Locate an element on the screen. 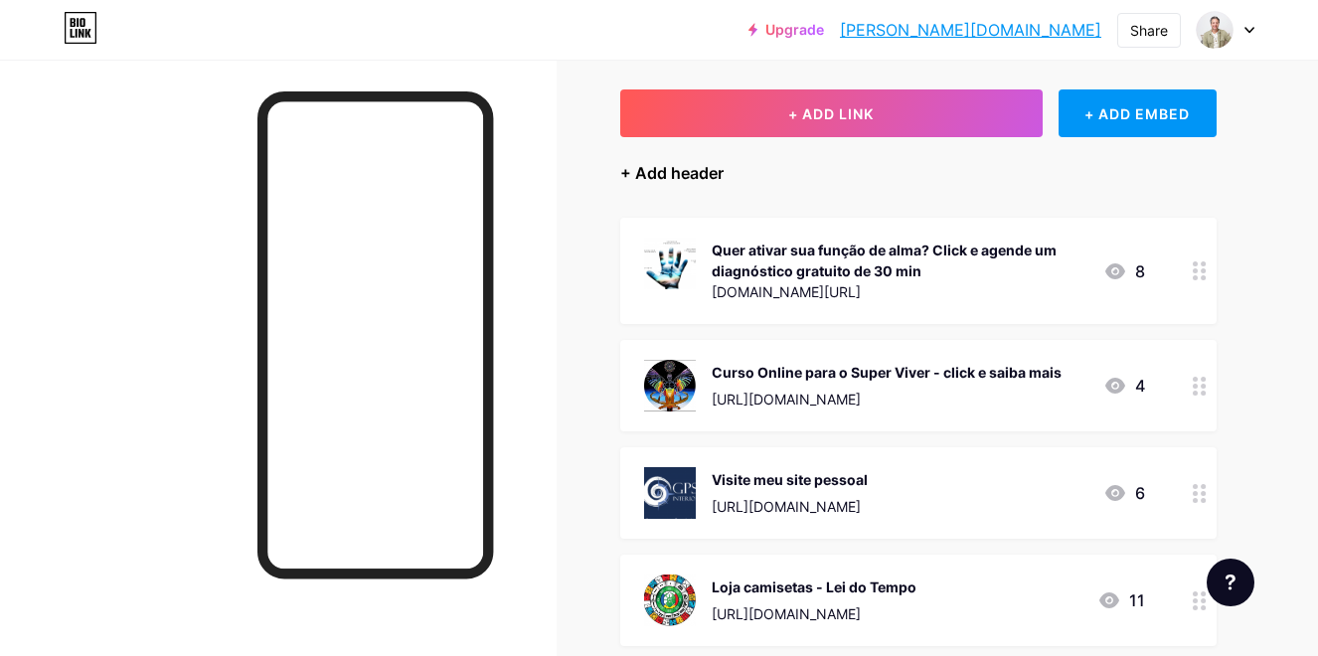 The image size is (1318, 656). span: + ADD LINK is located at coordinates (831, 113).